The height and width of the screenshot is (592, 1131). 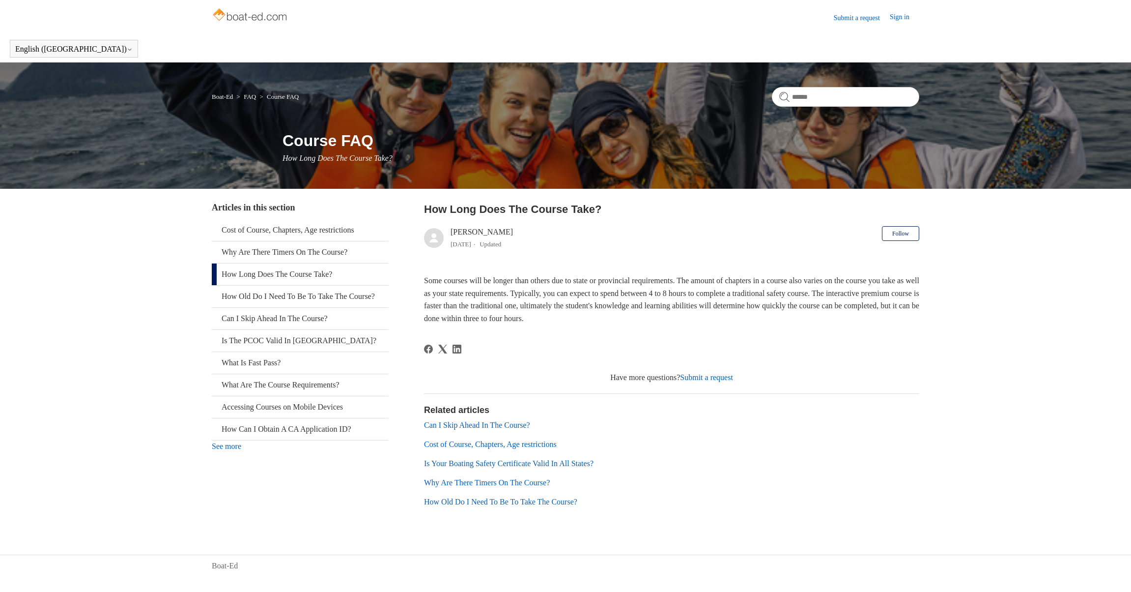 What do you see at coordinates (227, 446) in the screenshot?
I see `a: See more` at bounding box center [227, 446].